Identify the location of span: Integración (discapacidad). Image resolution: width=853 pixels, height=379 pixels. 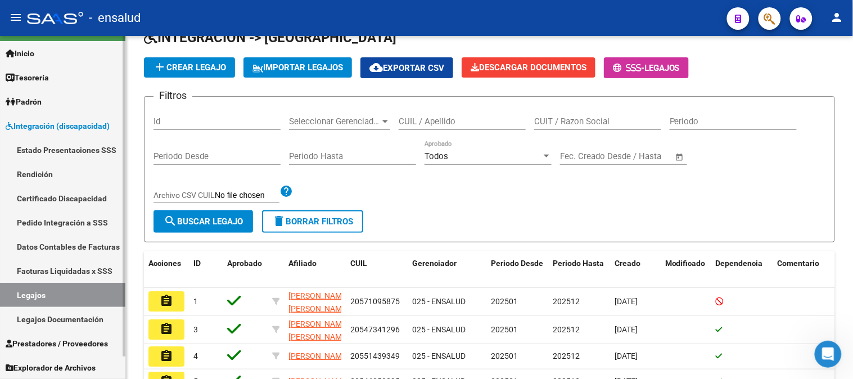
(57, 126).